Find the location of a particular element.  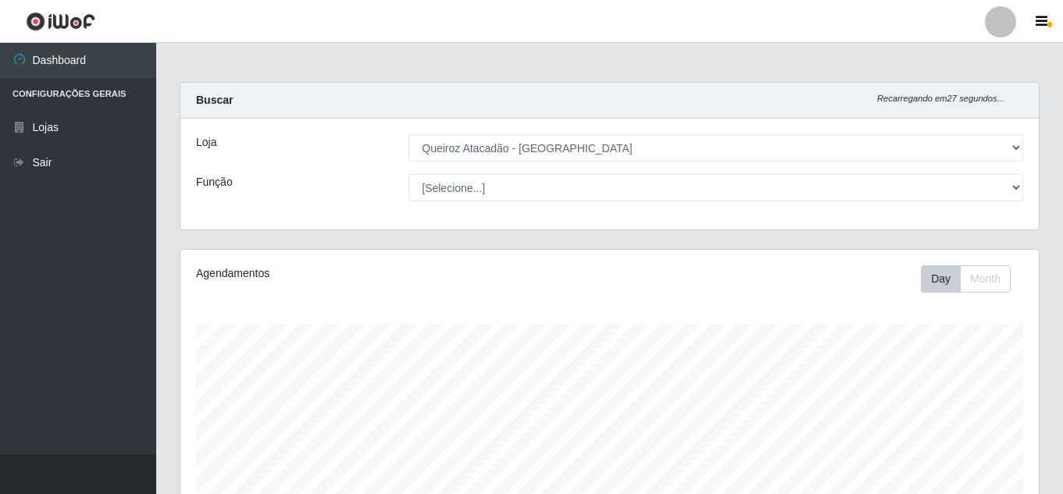

div: Toolbar with button groups is located at coordinates (972, 279).